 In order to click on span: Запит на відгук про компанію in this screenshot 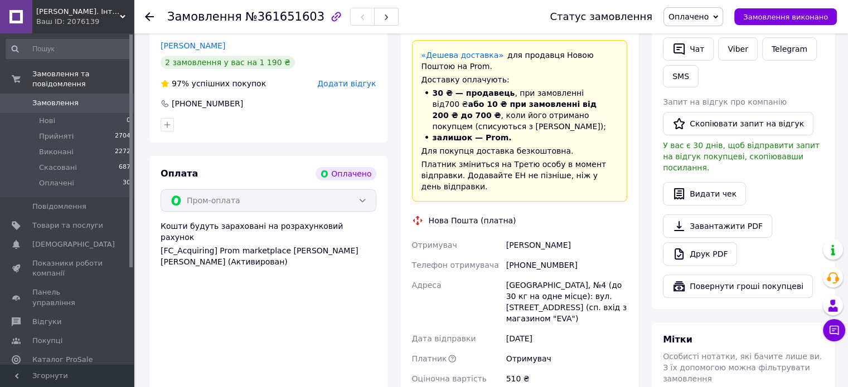, I will do `click(725, 102)`.